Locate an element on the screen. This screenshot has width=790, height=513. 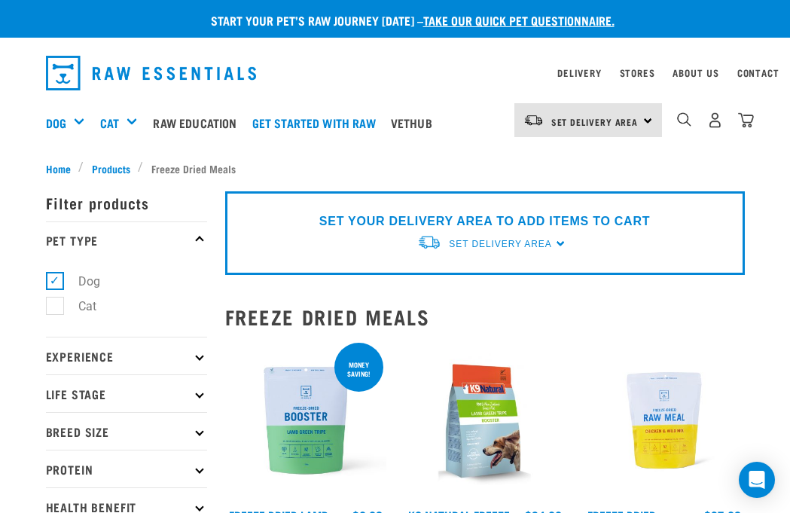
img: Freeze Dried Lamb Green Tripe is located at coordinates (306, 420).